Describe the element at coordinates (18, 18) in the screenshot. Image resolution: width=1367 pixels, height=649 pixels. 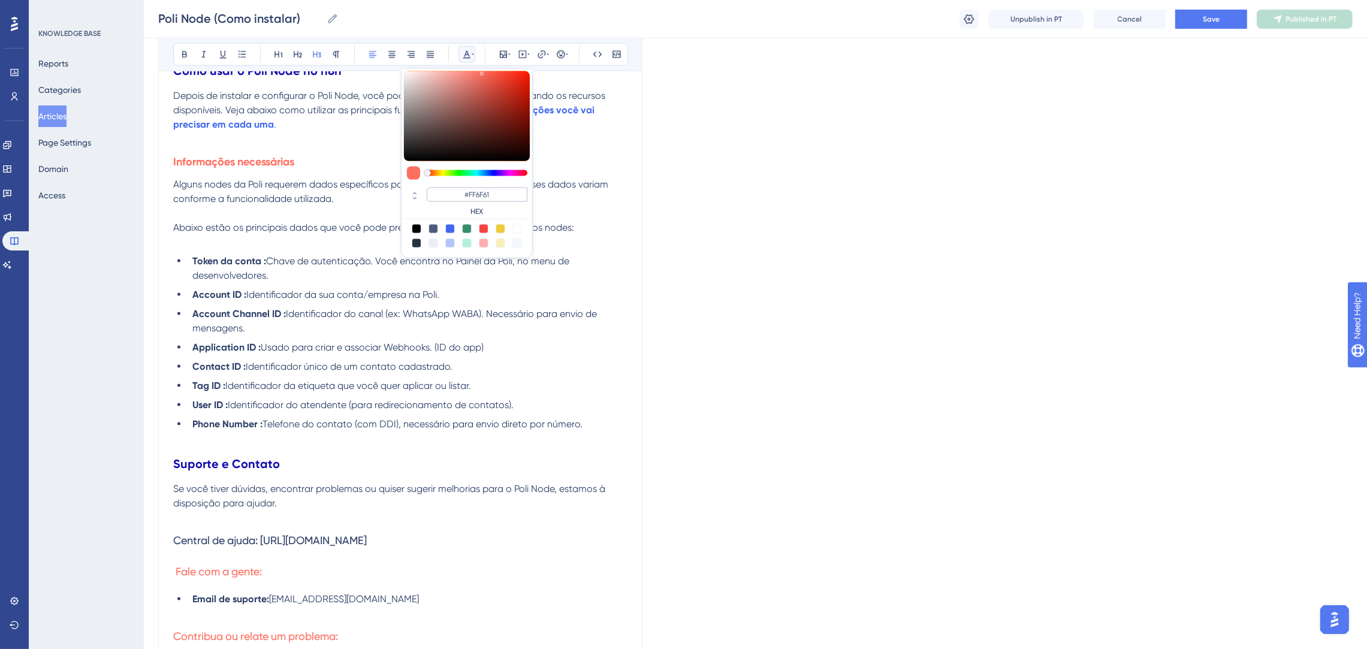
I see `button: Open AI Assistant Launcher` at that location.